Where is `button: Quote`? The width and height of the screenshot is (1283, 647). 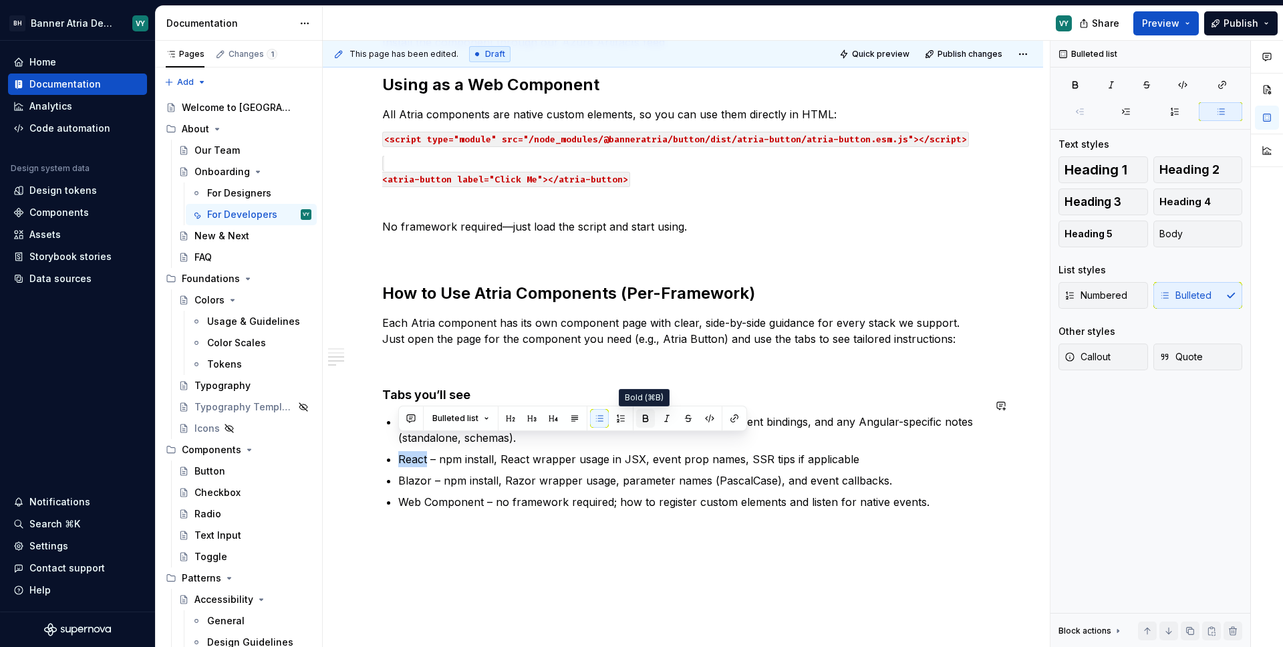 button: Quote is located at coordinates (1198, 357).